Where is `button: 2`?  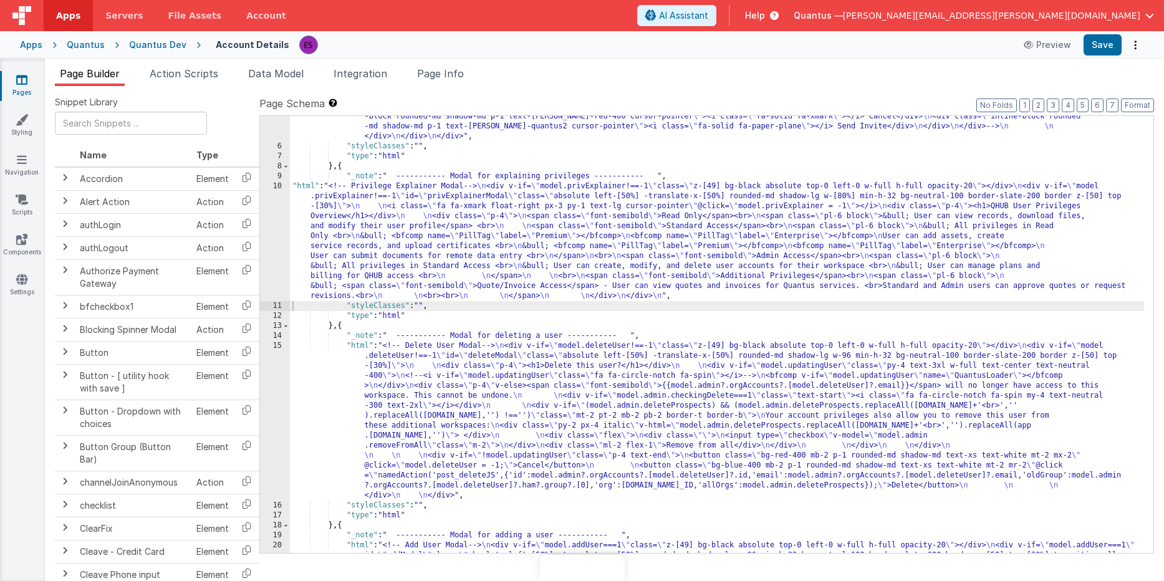
button: 2 is located at coordinates (1038, 105).